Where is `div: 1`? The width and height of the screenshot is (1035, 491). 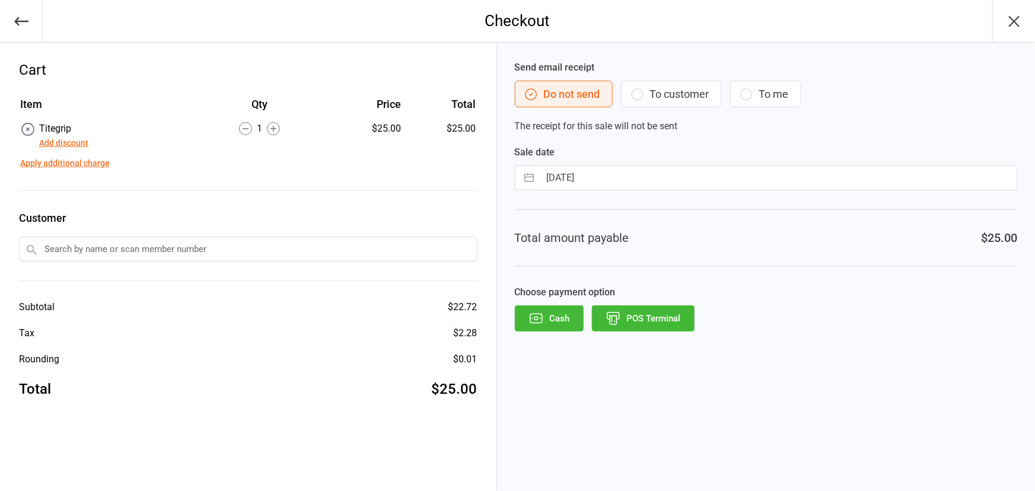
div: 1 is located at coordinates (260, 129).